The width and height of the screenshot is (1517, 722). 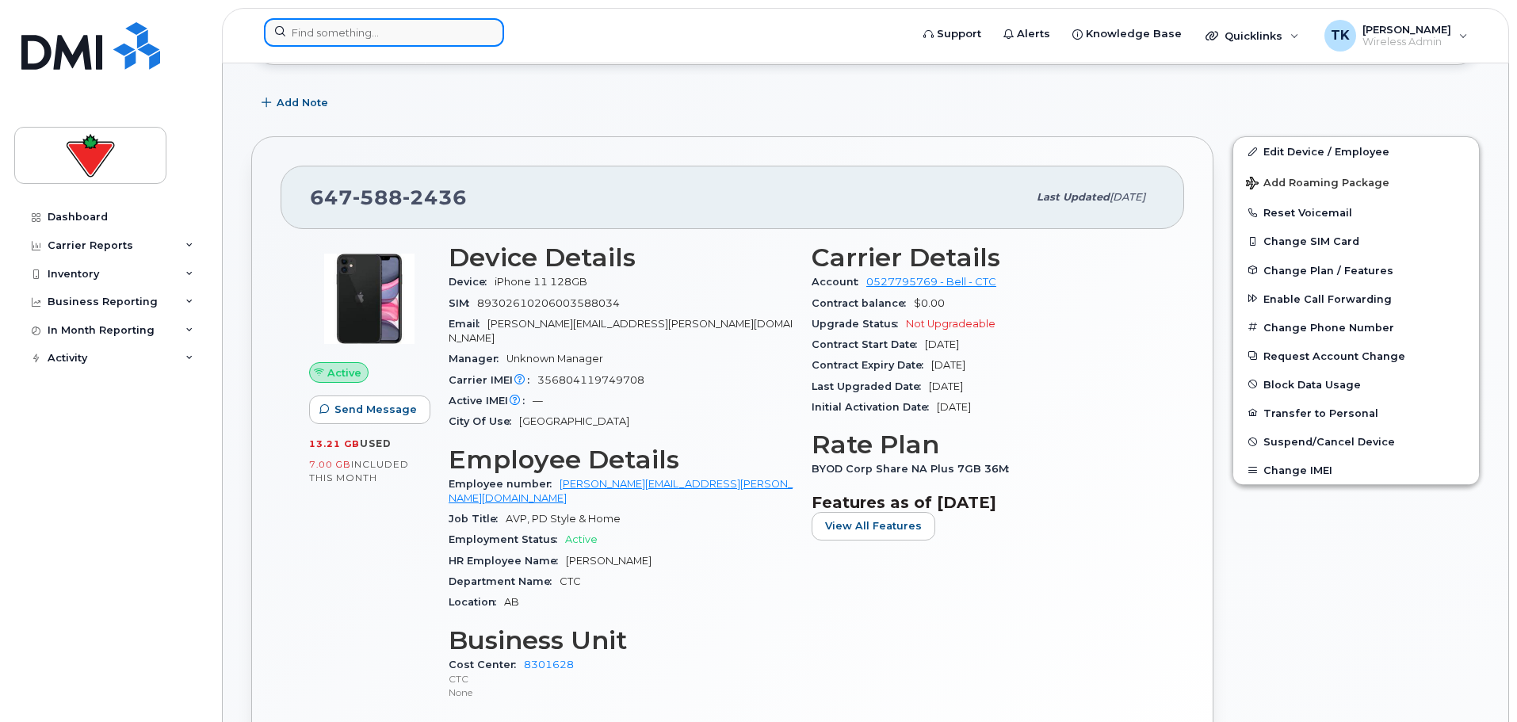 What do you see at coordinates (302, 102) in the screenshot?
I see `span: Add Note` at bounding box center [302, 102].